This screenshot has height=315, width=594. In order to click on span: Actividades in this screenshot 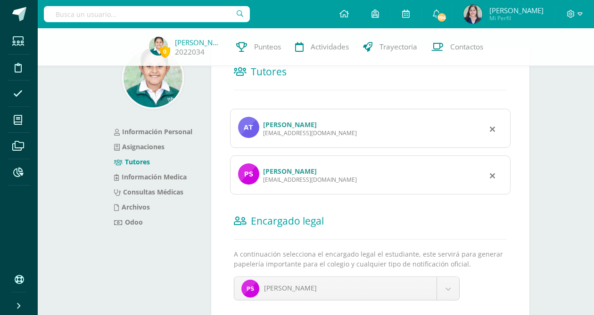, I will do `click(329, 47)`.